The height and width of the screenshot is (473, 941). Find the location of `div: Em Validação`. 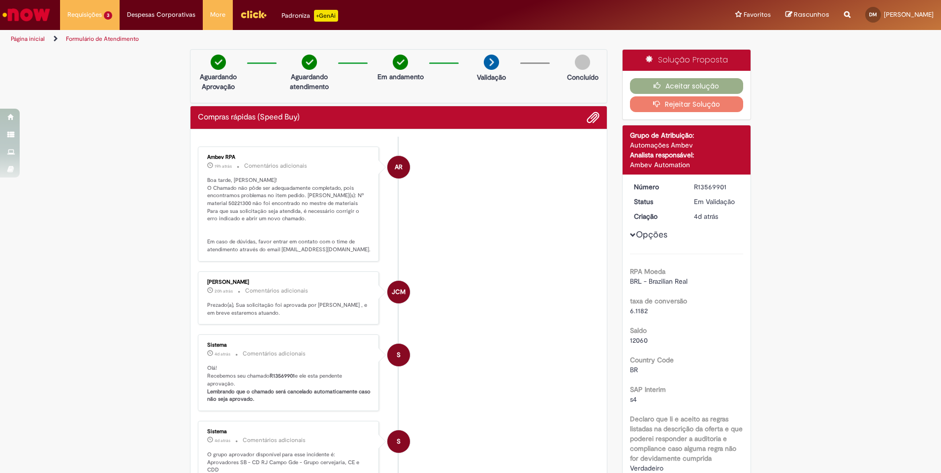

div: Em Validação is located at coordinates (716, 202).